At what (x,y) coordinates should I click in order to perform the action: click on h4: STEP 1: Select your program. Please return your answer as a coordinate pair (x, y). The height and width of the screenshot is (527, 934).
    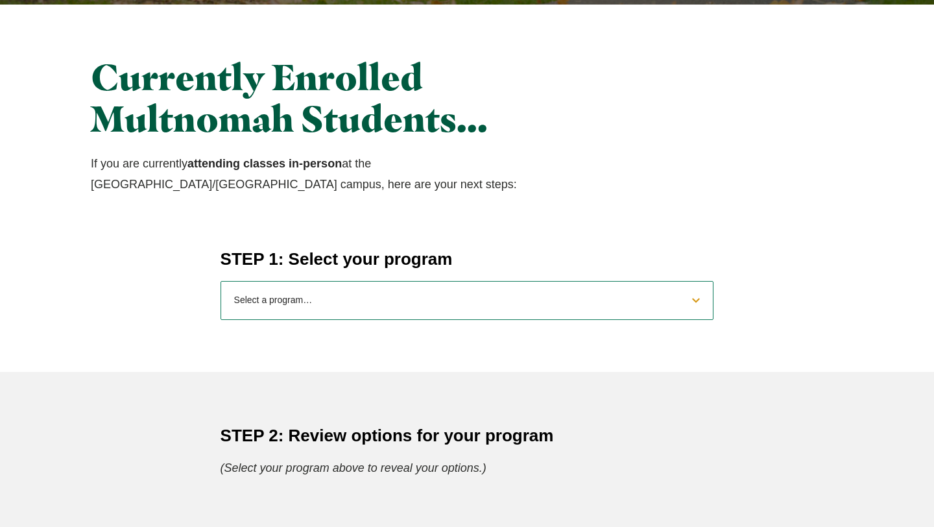
    Looking at the image, I should click on (467, 259).